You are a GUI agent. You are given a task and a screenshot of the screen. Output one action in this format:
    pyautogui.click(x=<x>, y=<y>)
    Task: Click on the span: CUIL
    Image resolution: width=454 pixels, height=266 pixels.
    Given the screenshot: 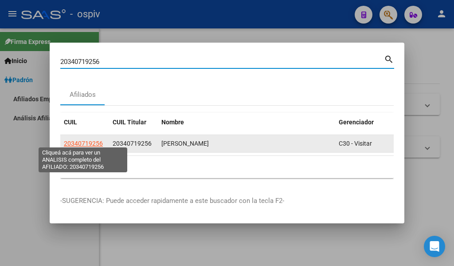 What is the action you would take?
    pyautogui.click(x=71, y=122)
    